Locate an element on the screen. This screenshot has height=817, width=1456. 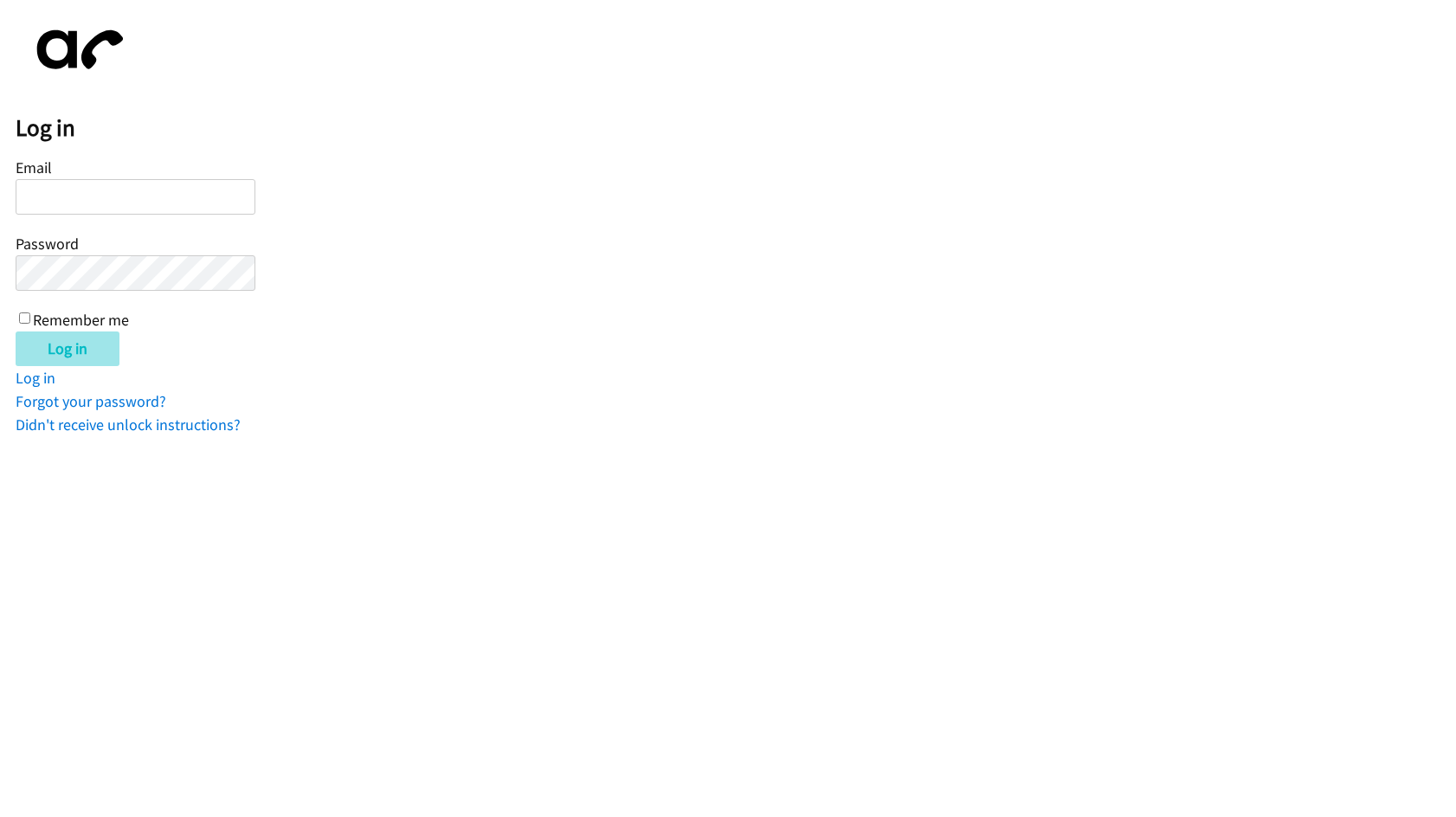
label: Email is located at coordinates (34, 167).